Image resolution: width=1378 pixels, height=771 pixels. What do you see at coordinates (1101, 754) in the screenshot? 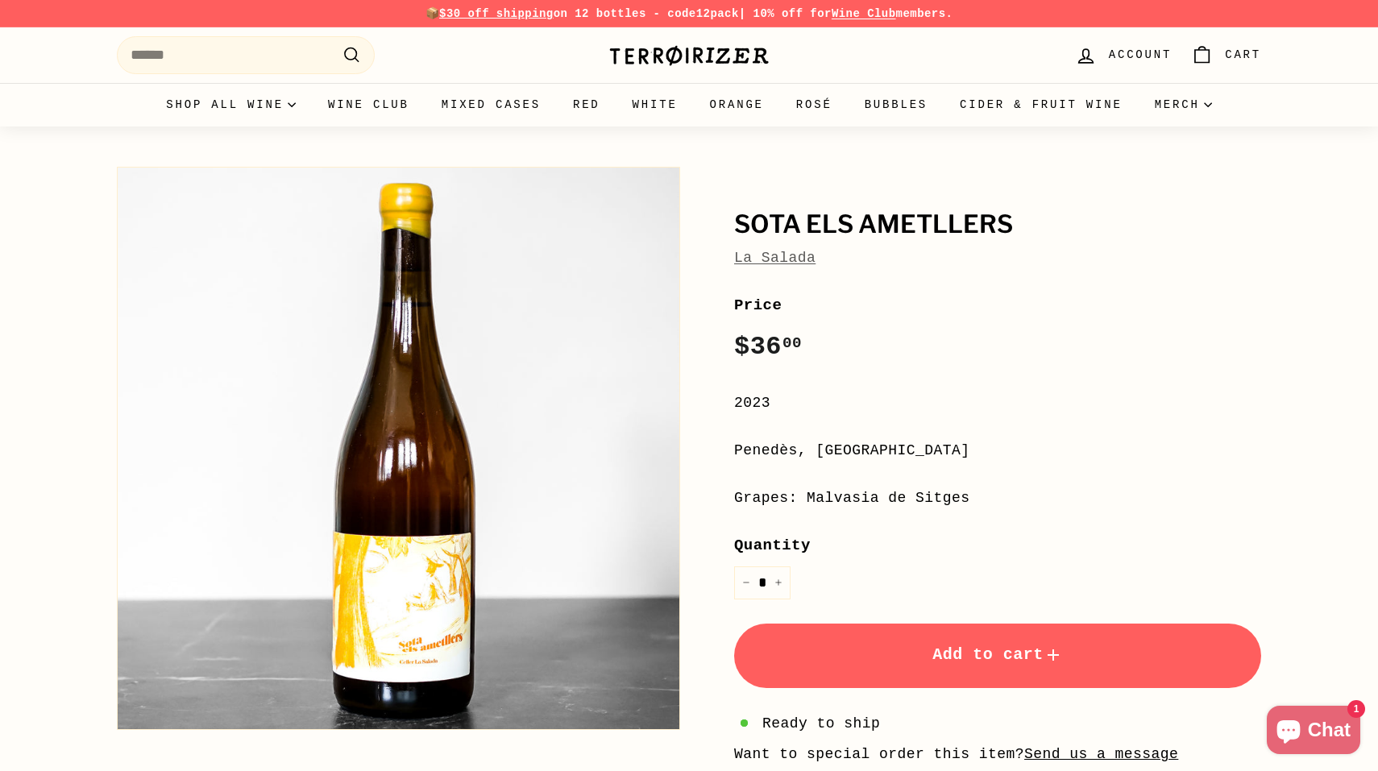
I see `u: Send us a message` at bounding box center [1101, 754].